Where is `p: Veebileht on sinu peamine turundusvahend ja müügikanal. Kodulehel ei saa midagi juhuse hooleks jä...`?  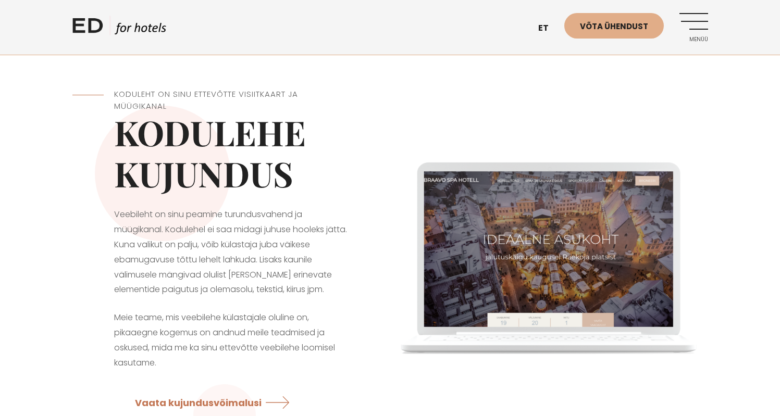
p: Veebileht on sinu peamine turundusvahend ja müügikanal. Kodulehel ei saa midagi juhuse hooleks jä... is located at coordinates (231, 252).